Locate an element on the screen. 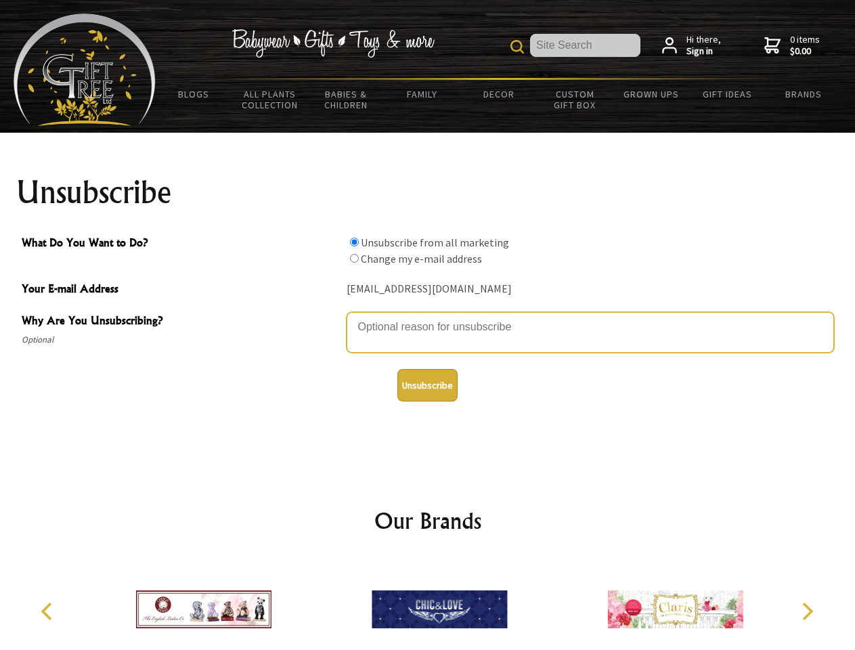 The height and width of the screenshot is (650, 855). button: Next is located at coordinates (807, 612).